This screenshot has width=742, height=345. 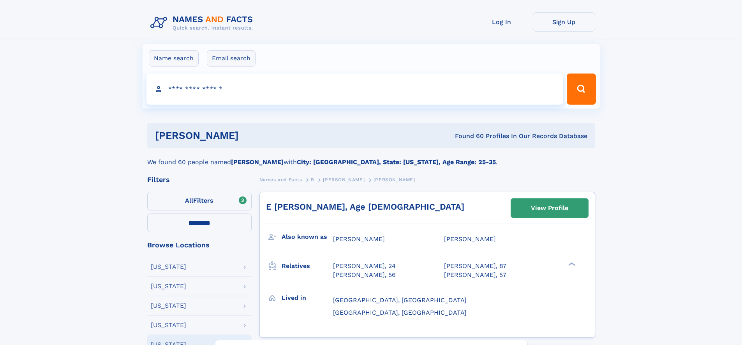 What do you see at coordinates (312, 180) in the screenshot?
I see `span: B` at bounding box center [312, 180].